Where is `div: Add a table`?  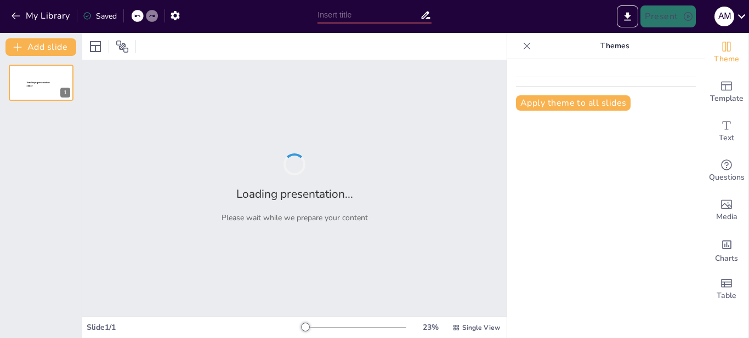 div: Add a table is located at coordinates (726, 289).